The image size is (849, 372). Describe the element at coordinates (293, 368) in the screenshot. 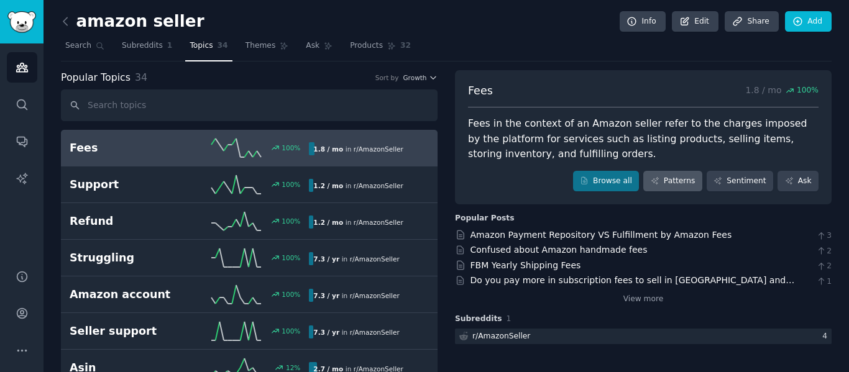

I see `div: 12 %` at that location.